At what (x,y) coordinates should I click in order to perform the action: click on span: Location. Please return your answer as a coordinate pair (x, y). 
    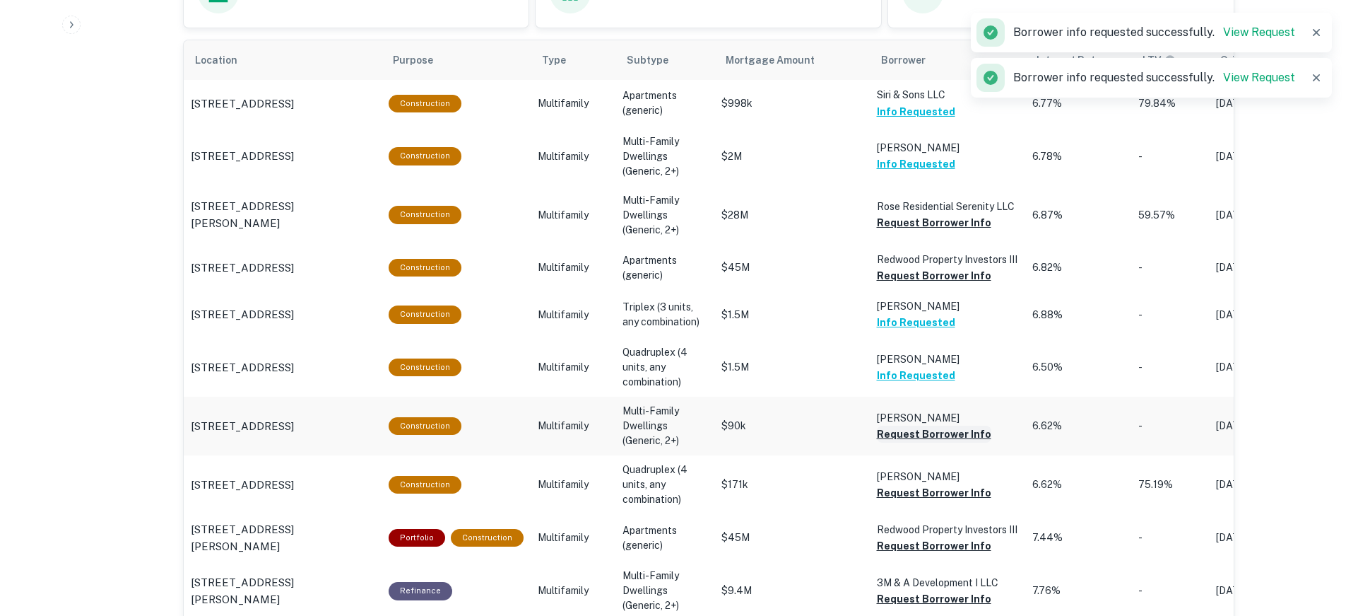
    Looking at the image, I should click on (225, 60).